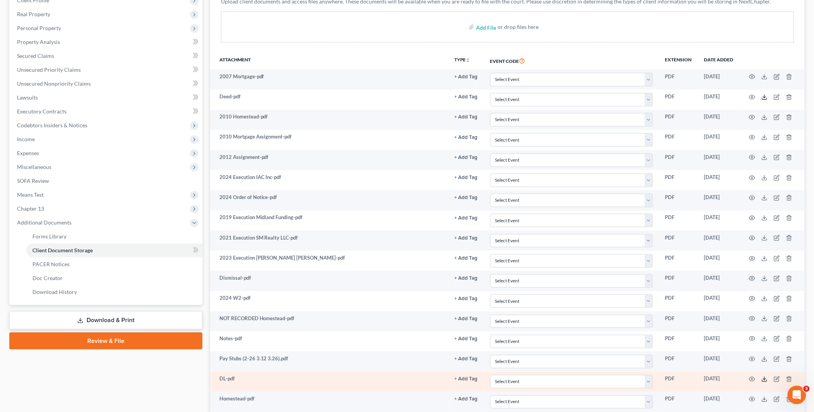  Describe the element at coordinates (106, 321) in the screenshot. I see `a: Download & Print` at that location.